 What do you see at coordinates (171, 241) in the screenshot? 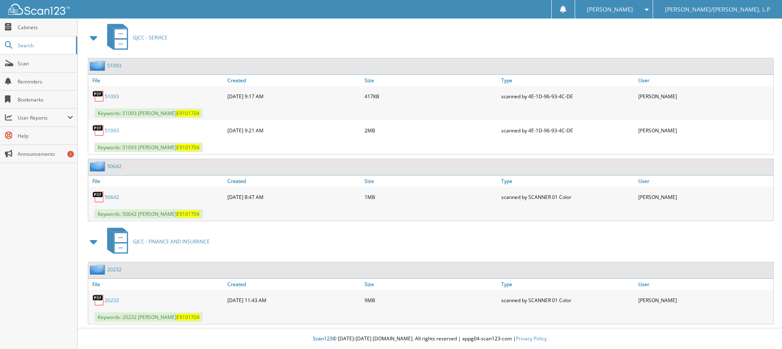
I see `span: GJCC - FINANCE AND INSURANCE` at bounding box center [171, 241].